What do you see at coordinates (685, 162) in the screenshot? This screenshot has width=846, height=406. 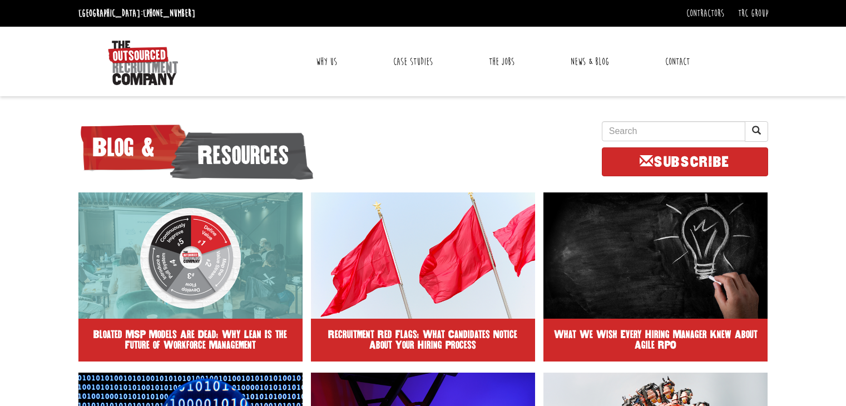 I see `a: SUBSCRIBE` at bounding box center [685, 162].